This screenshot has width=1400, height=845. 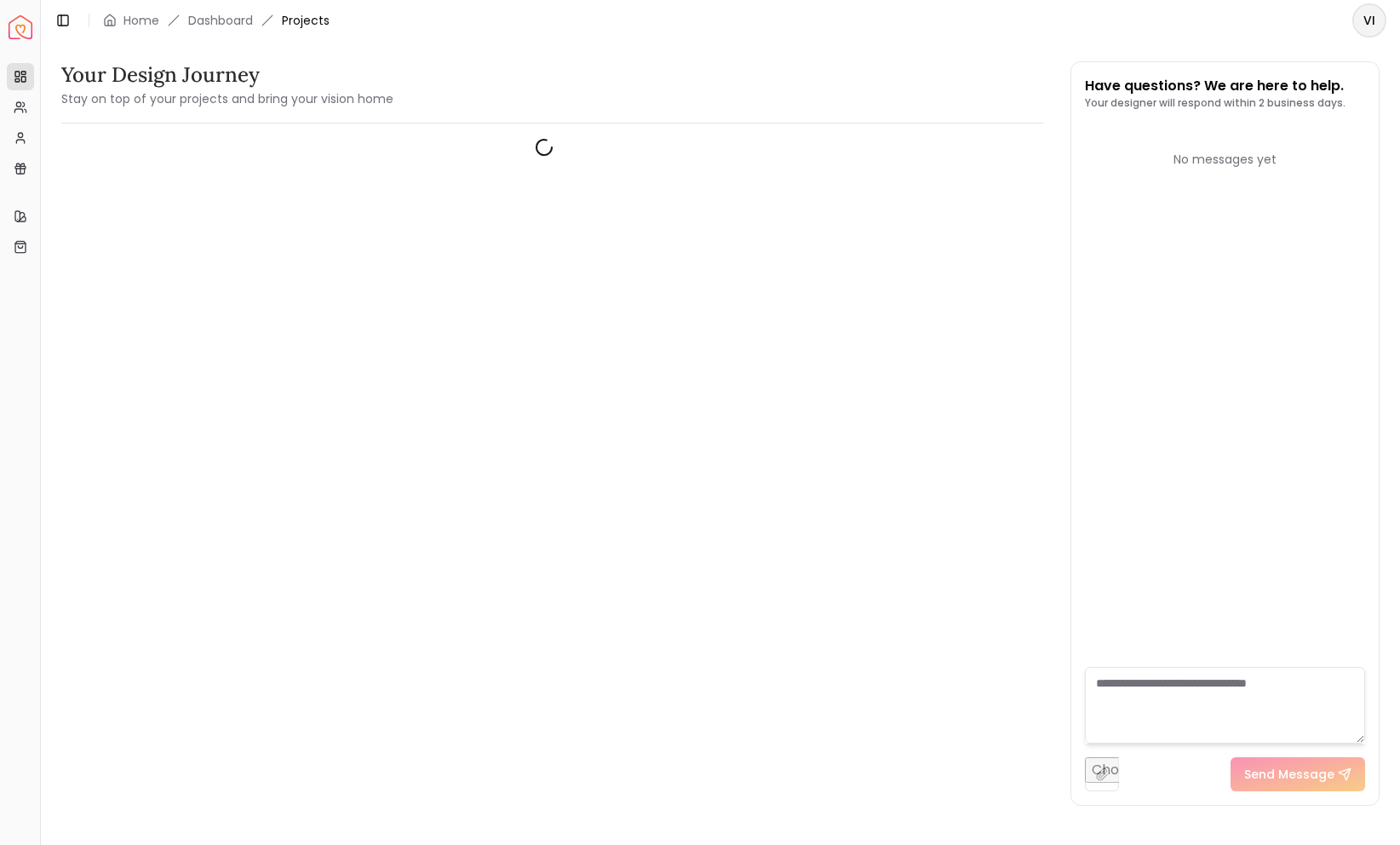 I want to click on nav: breadcrumb, so click(x=216, y=20).